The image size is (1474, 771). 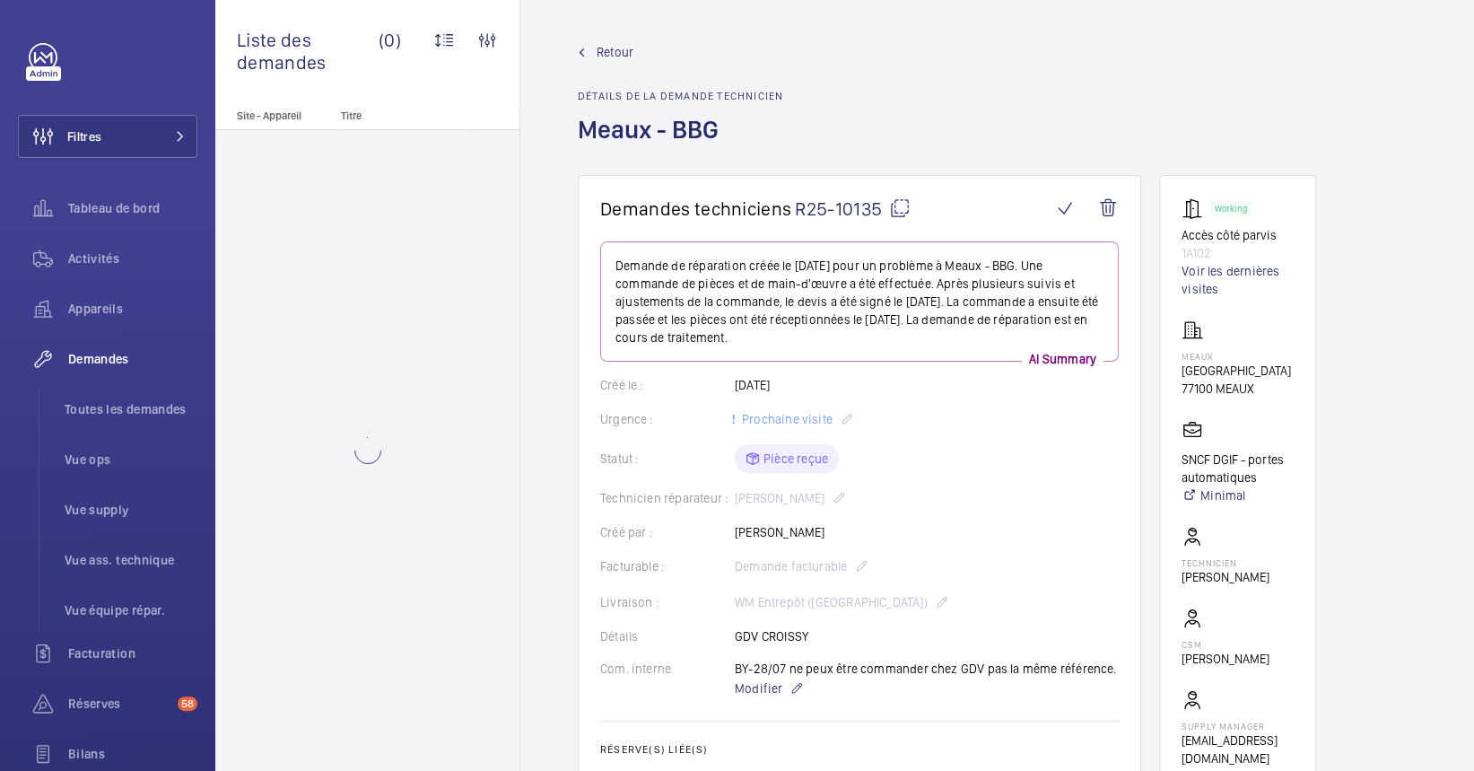 I want to click on img: automatic_door.svg, so click(x=1196, y=208).